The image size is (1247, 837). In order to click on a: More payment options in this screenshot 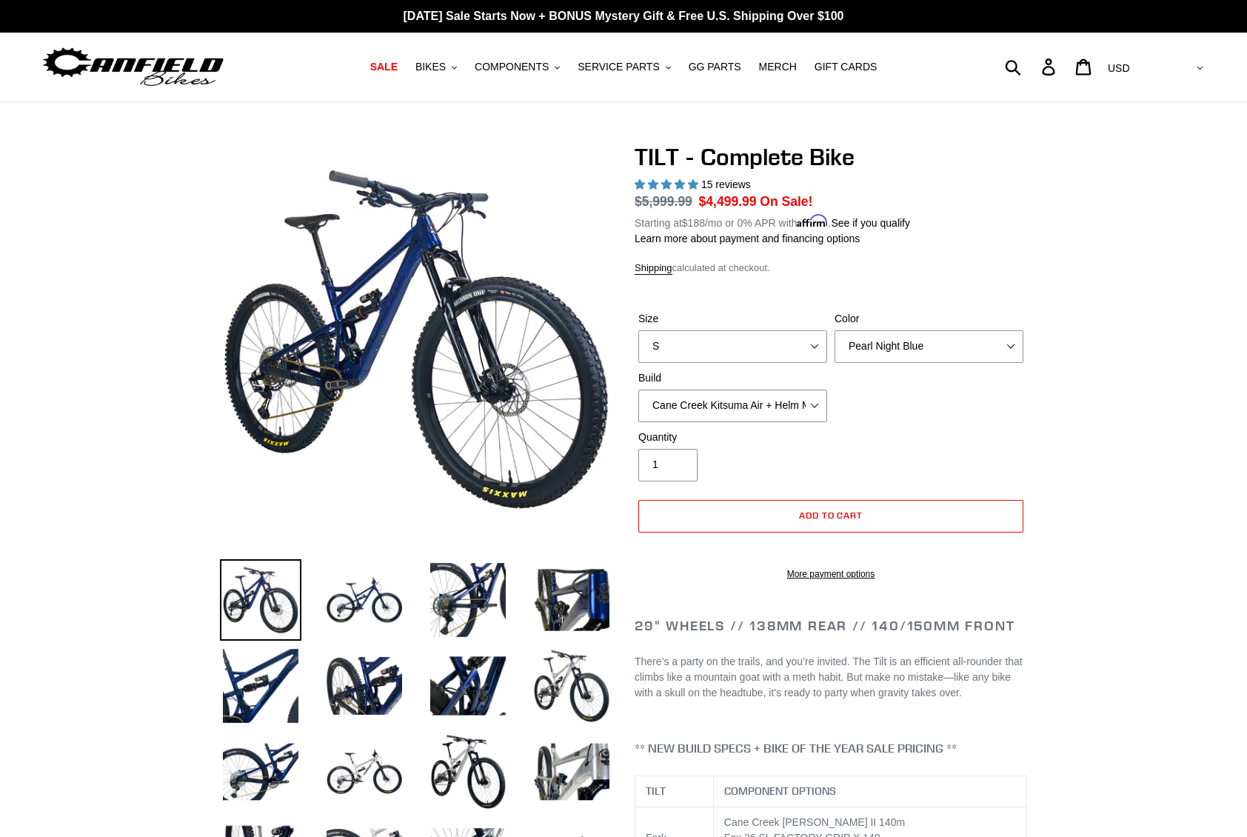, I will do `click(831, 574)`.